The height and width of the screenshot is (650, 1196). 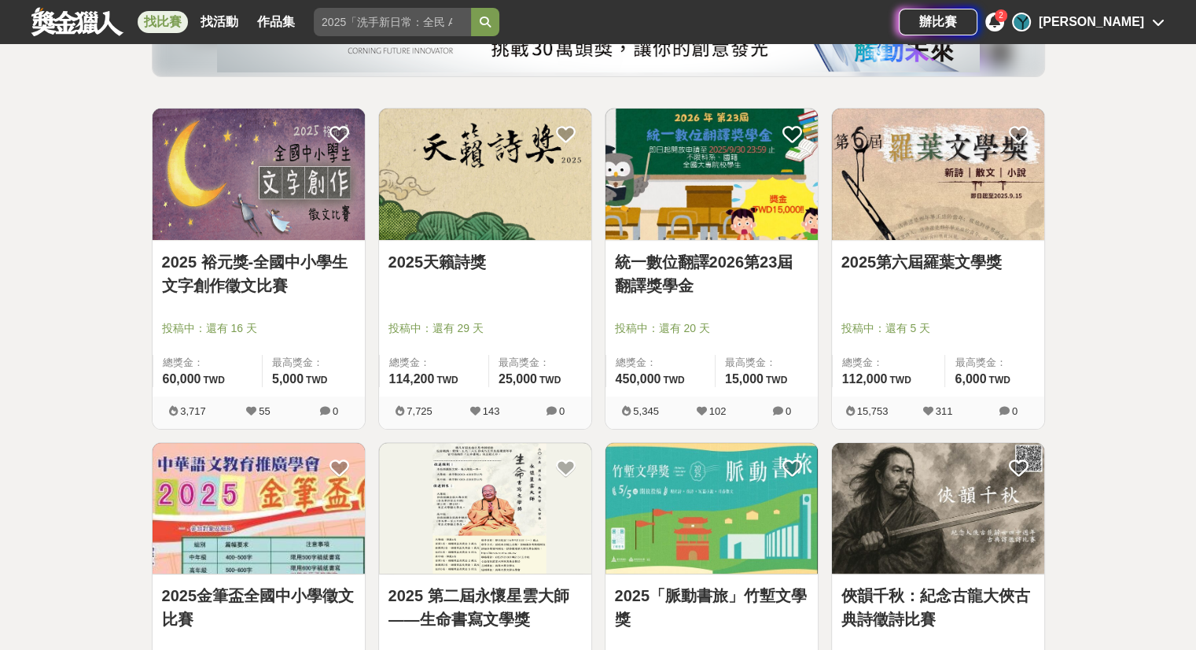 I want to click on span: 3,717, so click(x=193, y=411).